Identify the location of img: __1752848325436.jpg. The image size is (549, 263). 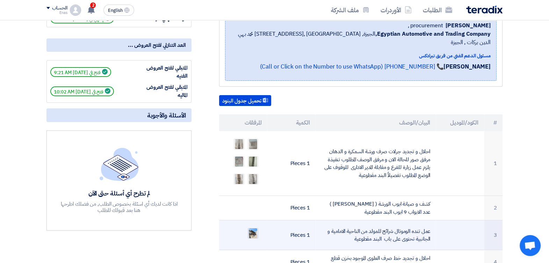
(253, 233).